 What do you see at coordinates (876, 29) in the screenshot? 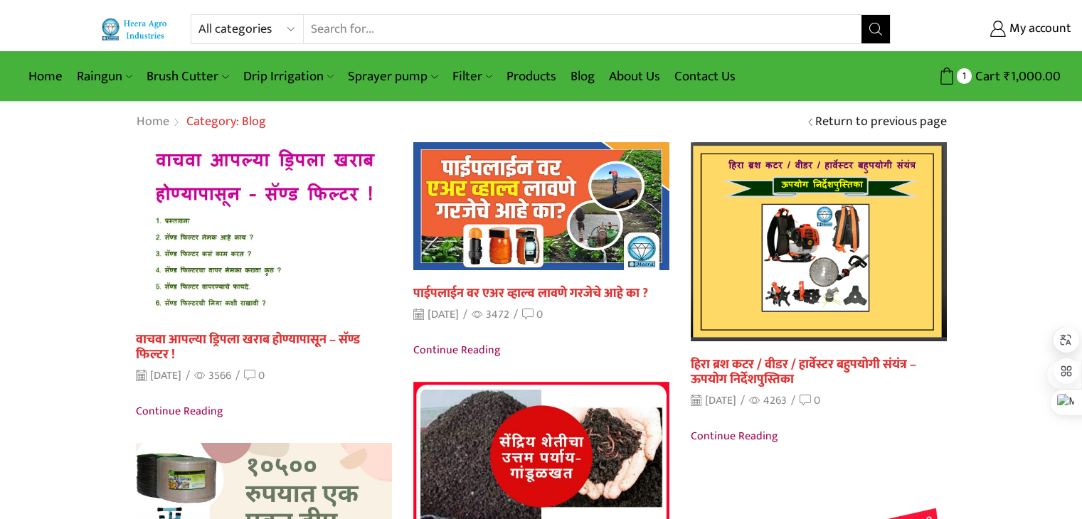
I see `button: Search button` at bounding box center [876, 29].